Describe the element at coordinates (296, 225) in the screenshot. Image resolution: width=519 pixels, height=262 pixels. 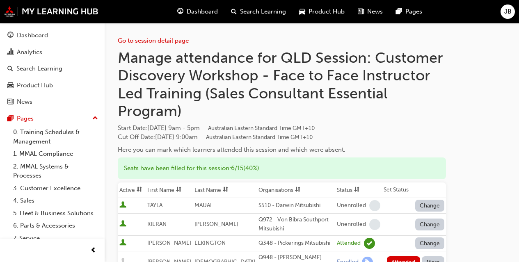
I see `div: Q972 - Von Bibra Southport Mitsubishi` at that location.